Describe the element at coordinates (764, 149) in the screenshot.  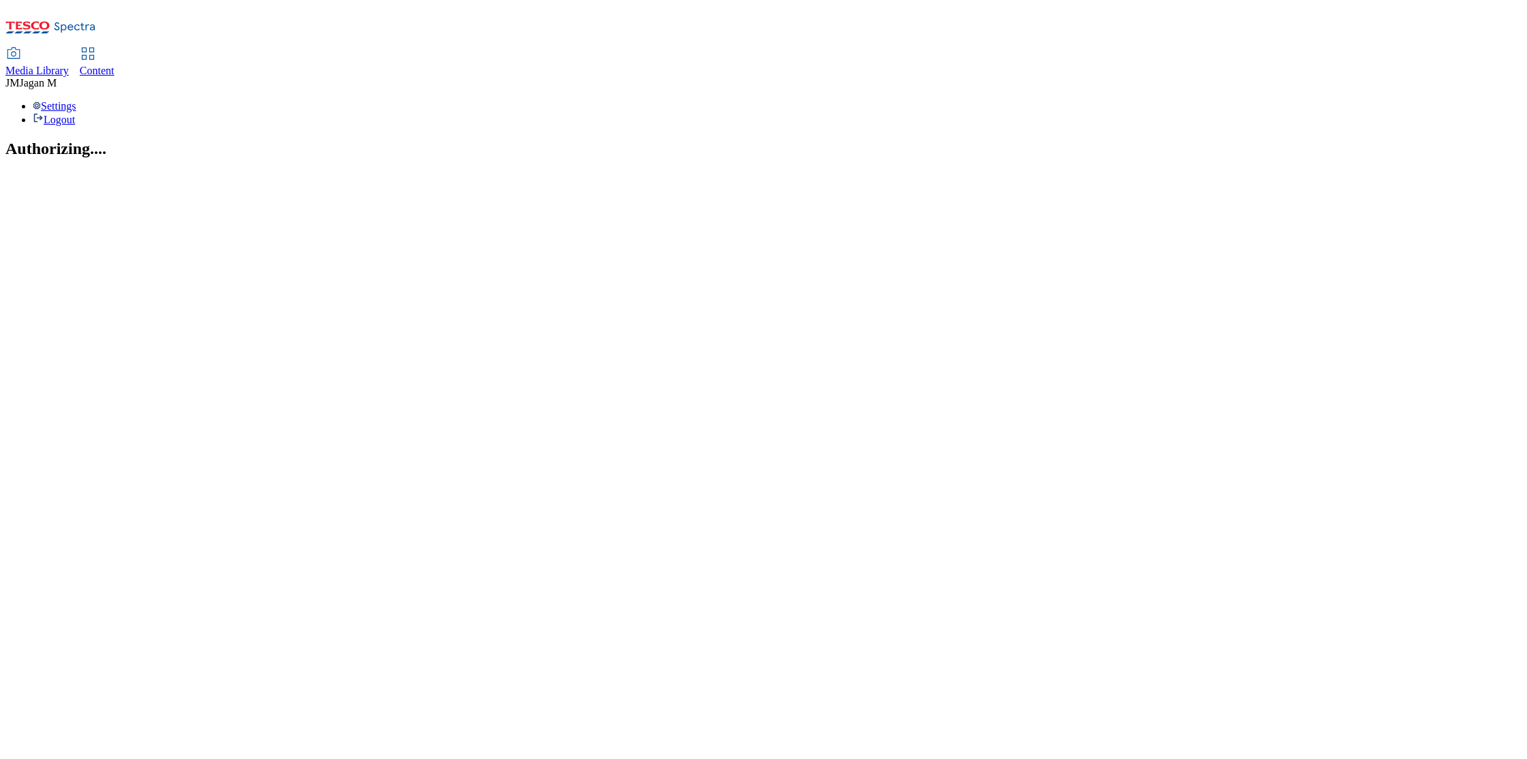
I see `h2: Authorizing....` at that location.